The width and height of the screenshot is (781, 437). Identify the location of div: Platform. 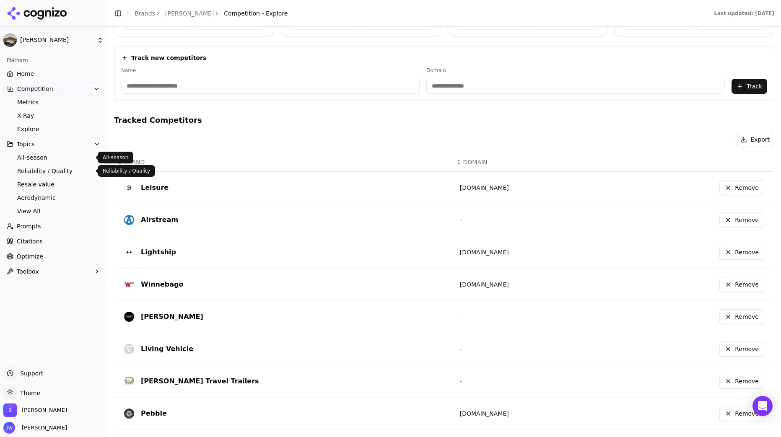
(53, 60).